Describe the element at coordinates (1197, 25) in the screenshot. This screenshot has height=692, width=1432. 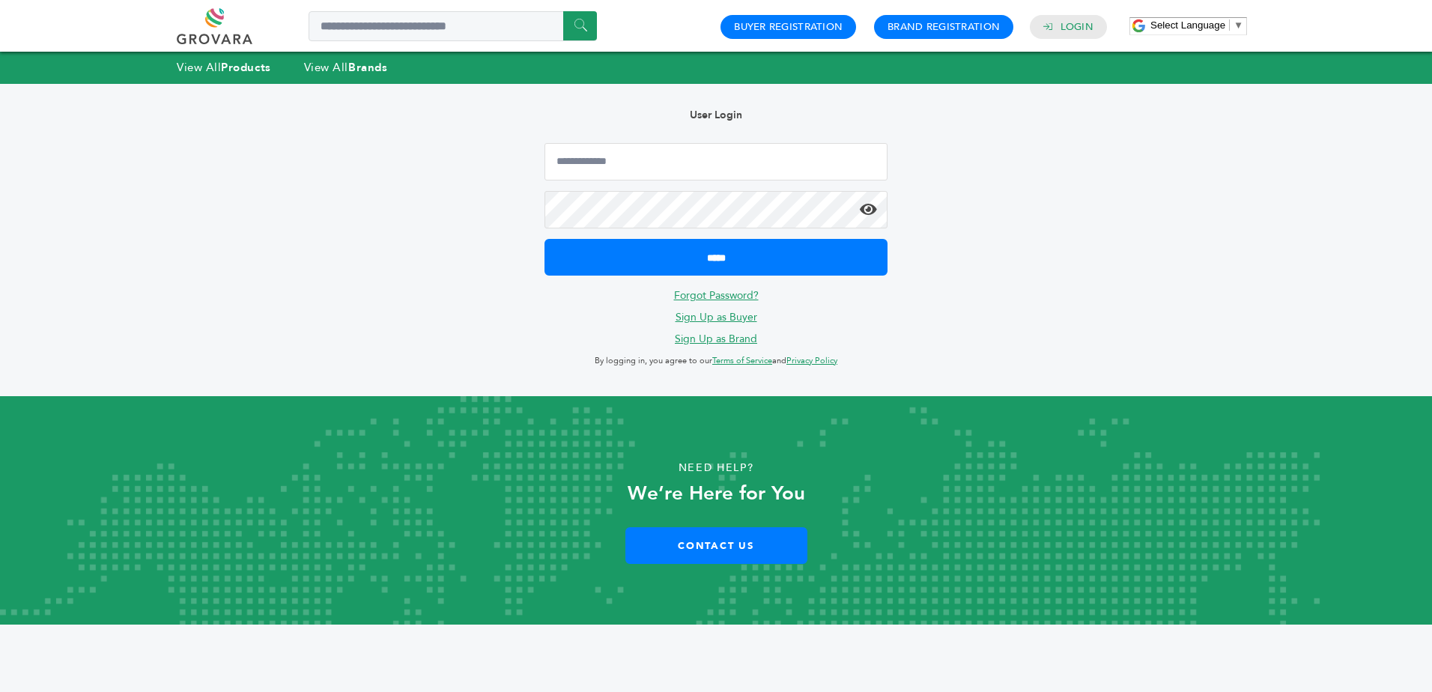
I see `a: Select Language​` at that location.